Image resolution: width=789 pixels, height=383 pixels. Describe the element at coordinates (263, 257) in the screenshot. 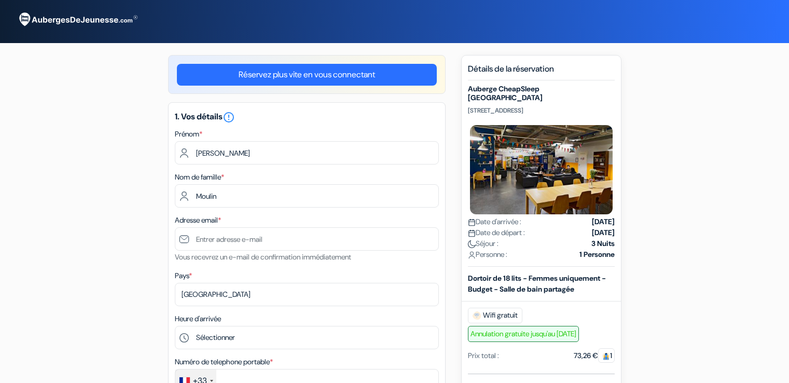

I see `small: Vous recevrez un e-mail de confirmation immédiatement` at that location.